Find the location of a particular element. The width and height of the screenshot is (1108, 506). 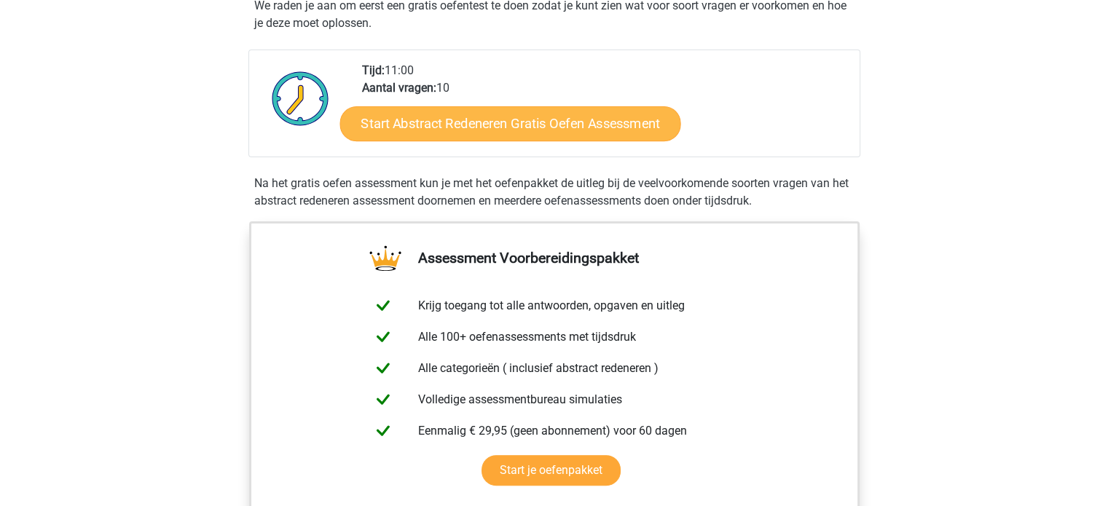

b: Aantal vragen: is located at coordinates (399, 87).